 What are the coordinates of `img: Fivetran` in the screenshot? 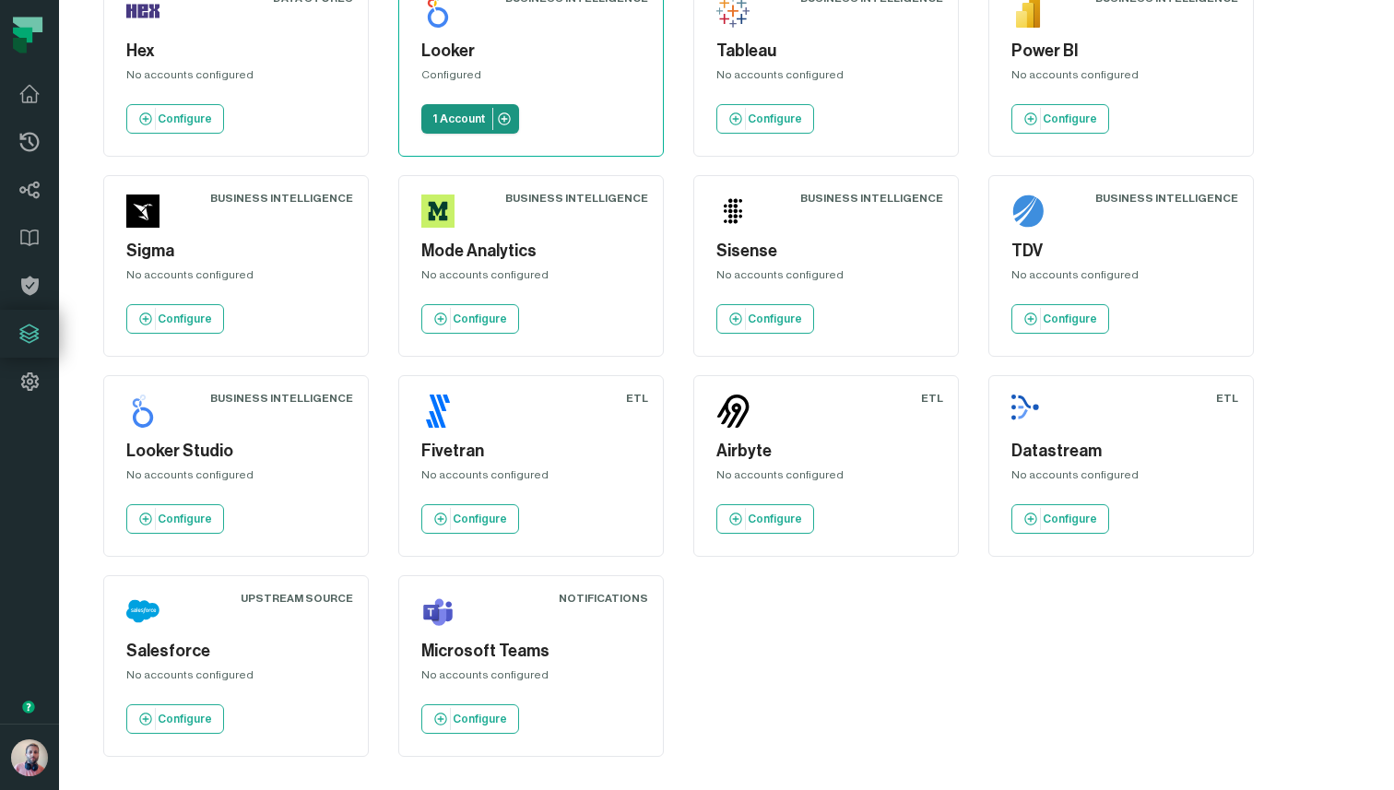 It's located at (438, 411).